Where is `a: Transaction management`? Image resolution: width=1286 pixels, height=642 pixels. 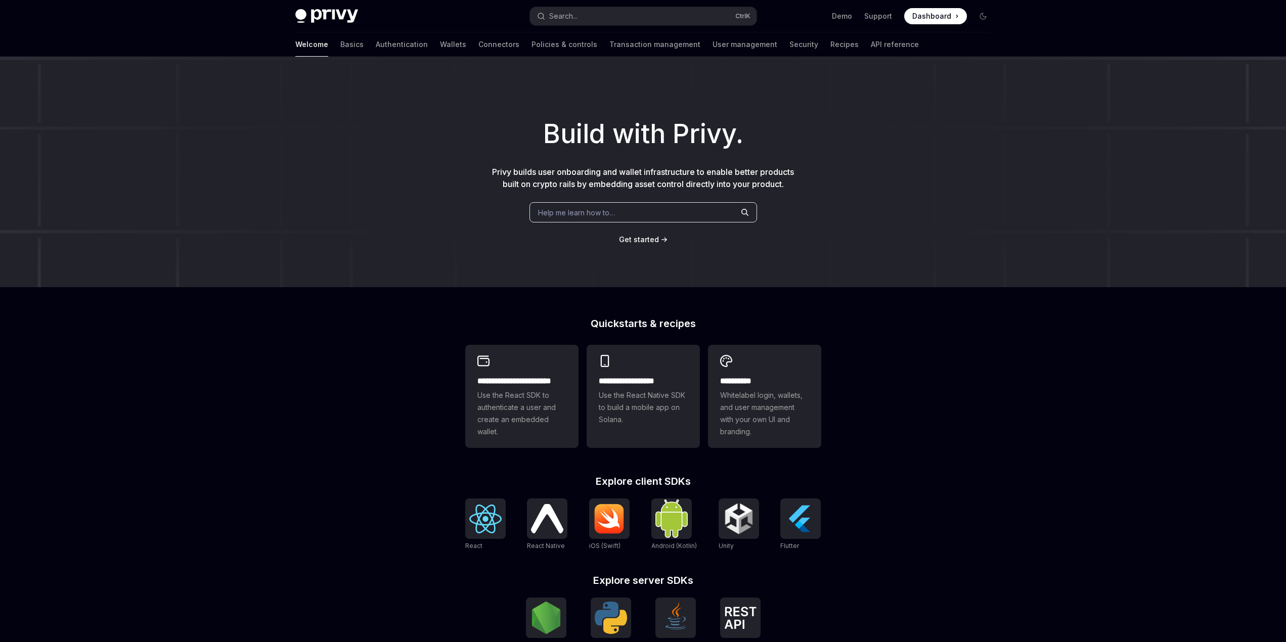 a: Transaction management is located at coordinates (655, 44).